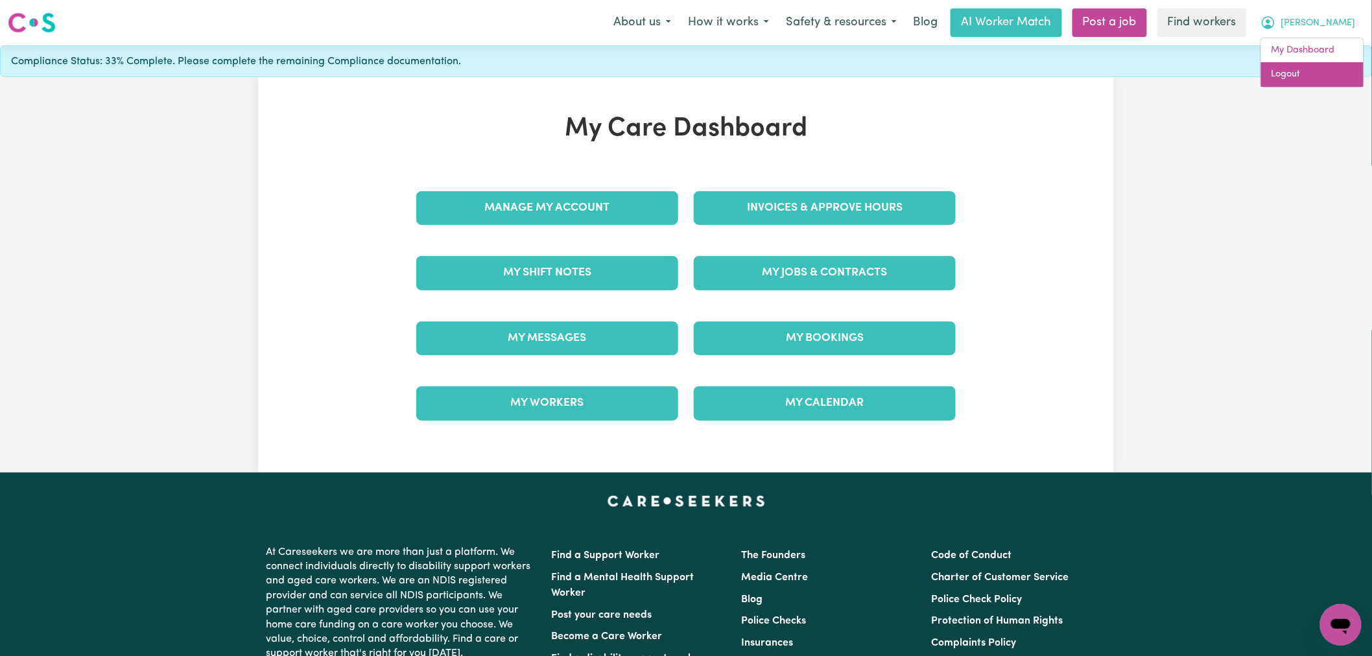 The width and height of the screenshot is (1372, 656). I want to click on a: Insurances, so click(767, 643).